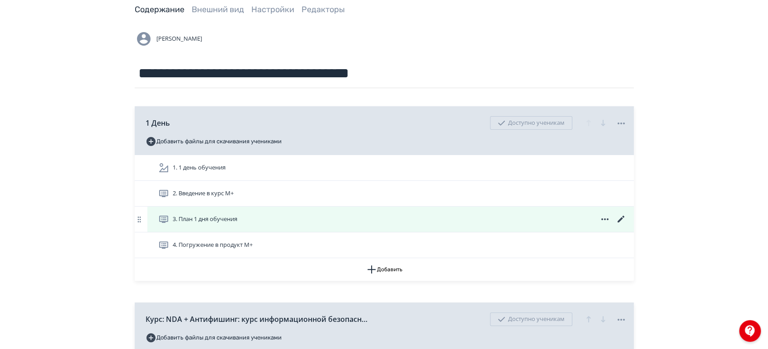 This screenshot has height=349, width=768. I want to click on span: 1 День, so click(158, 123).